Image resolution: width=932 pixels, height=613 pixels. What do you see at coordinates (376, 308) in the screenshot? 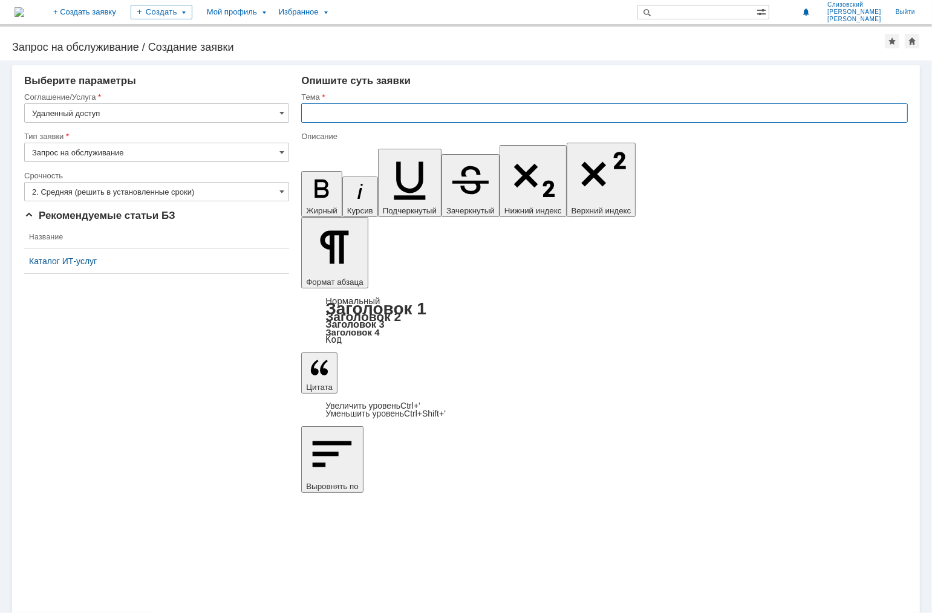
I see `a: Заголовок 1` at bounding box center [376, 308].